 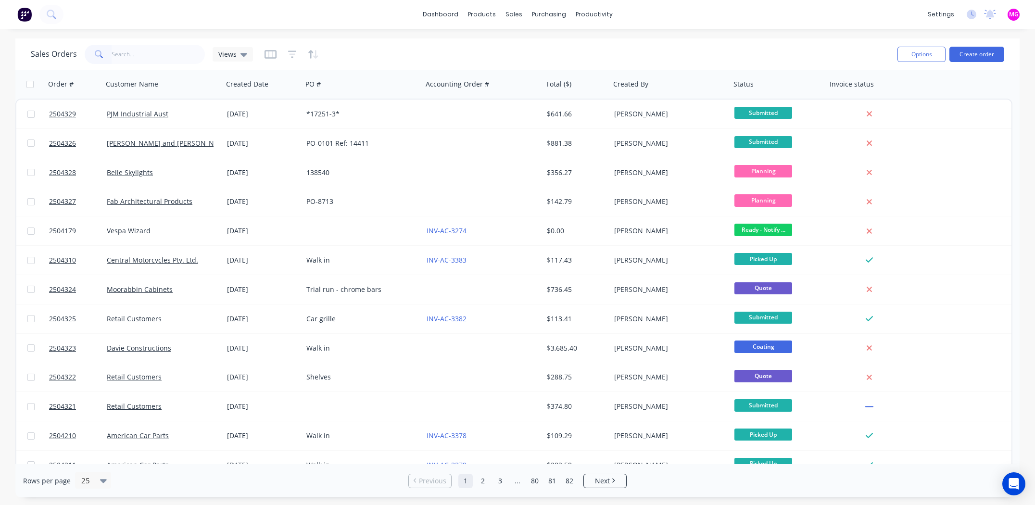 What do you see at coordinates (575, 290) in the screenshot?
I see `div: $736.45` at bounding box center [575, 290].